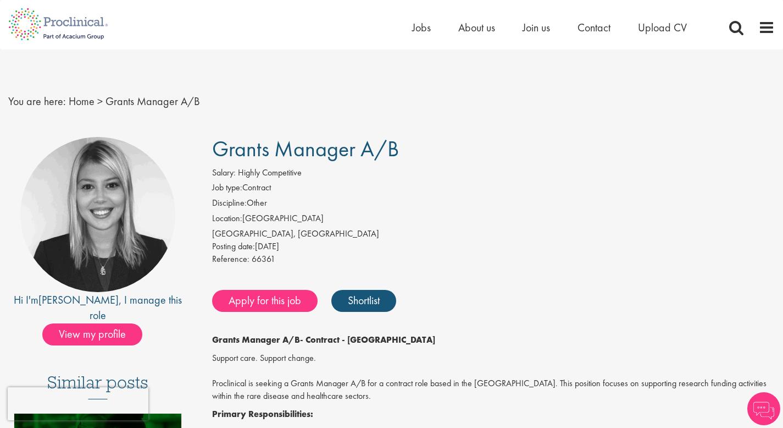  I want to click on strong: Primary Responsibilities:, so click(263, 413).